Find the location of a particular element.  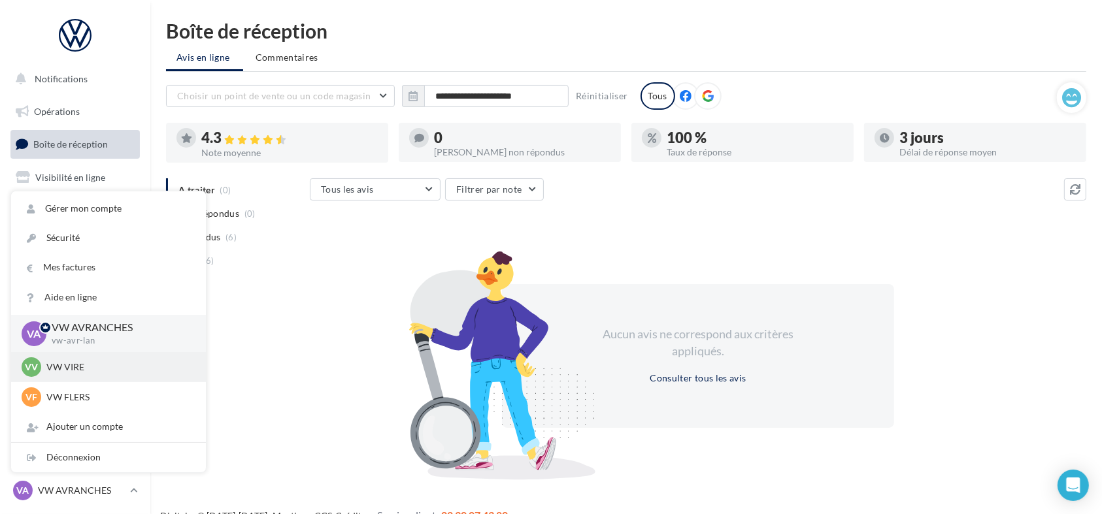

a: Campagnes is located at coordinates (75, 210).